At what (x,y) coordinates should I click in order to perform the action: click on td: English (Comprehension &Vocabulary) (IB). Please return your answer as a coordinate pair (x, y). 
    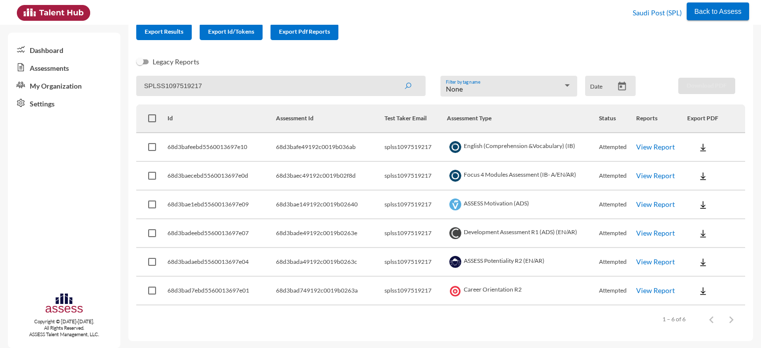
    Looking at the image, I should click on (523, 148).